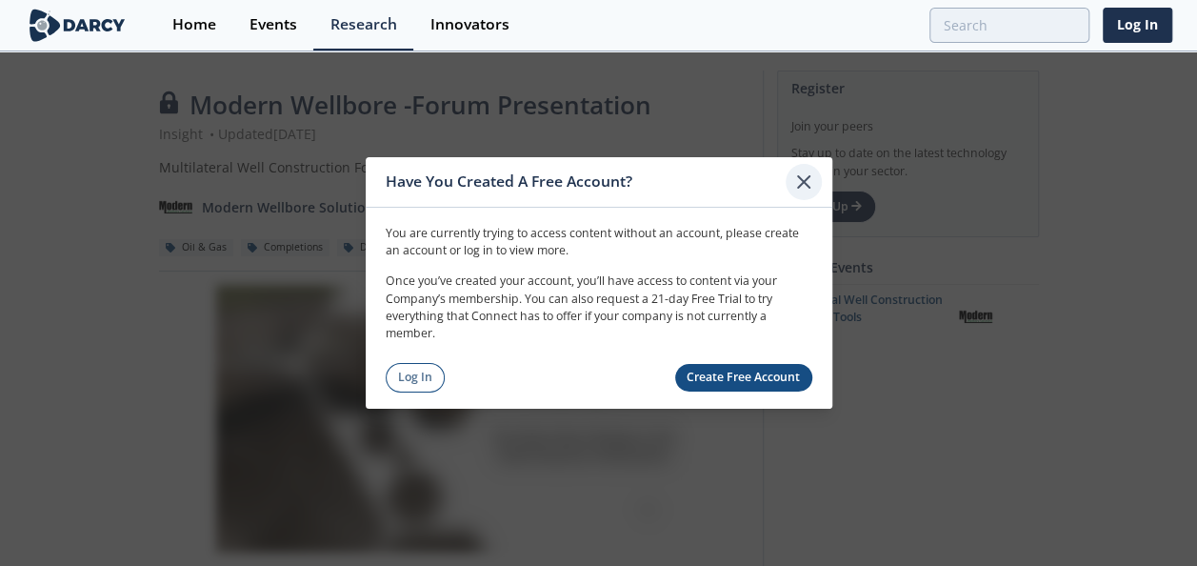  Describe the element at coordinates (77, 25) in the screenshot. I see `img: logo-wide.svg` at that location.